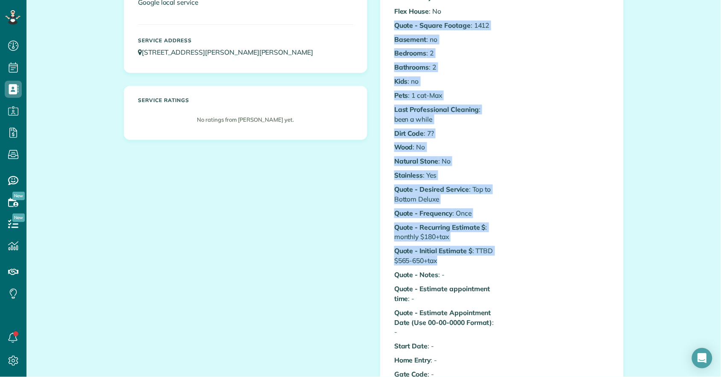 Image resolution: width=721 pixels, height=377 pixels. Describe the element at coordinates (442, 293) in the screenshot. I see `b: Quote - Estimate appointment time` at that location.